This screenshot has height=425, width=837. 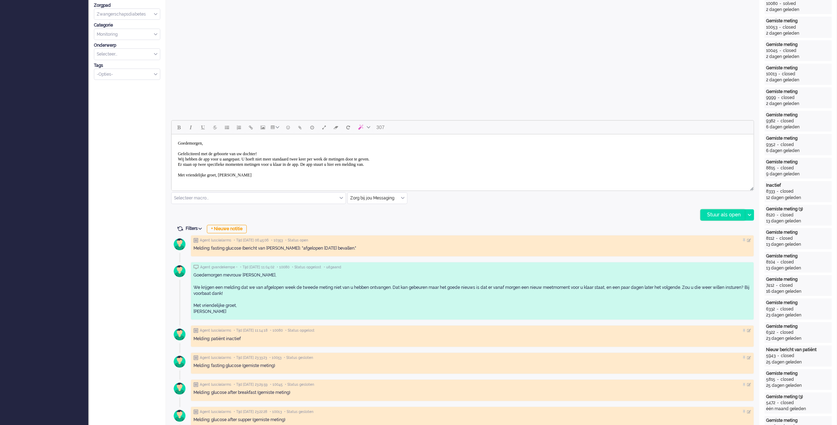 What do you see at coordinates (723, 215) in the screenshot?
I see `div: Stuur als open` at bounding box center [723, 215].